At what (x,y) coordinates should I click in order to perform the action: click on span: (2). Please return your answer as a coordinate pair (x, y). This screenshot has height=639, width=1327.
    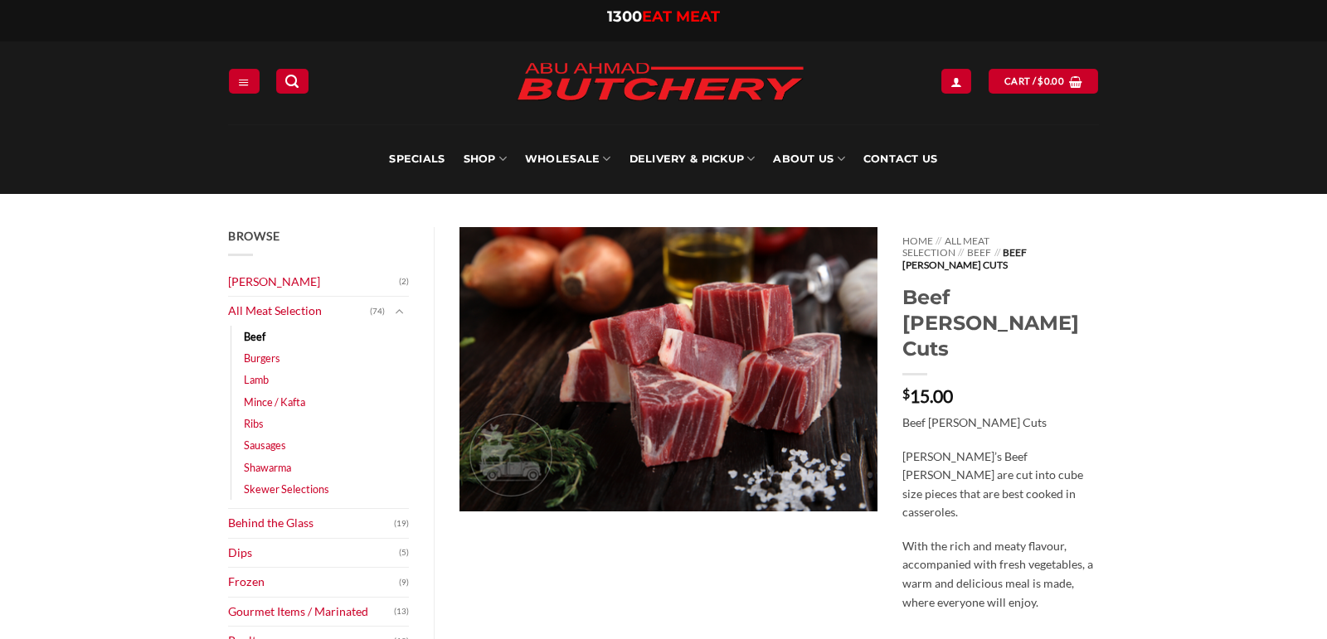
    Looking at the image, I should click on (404, 282).